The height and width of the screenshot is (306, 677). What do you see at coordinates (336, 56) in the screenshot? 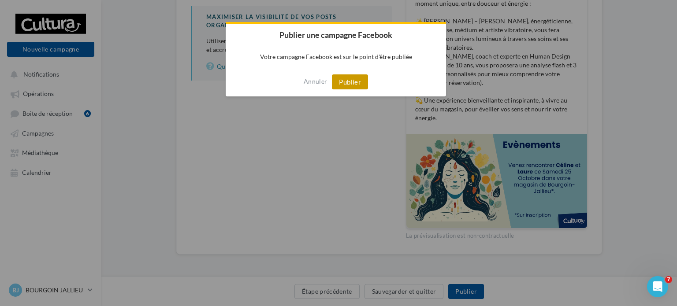
I see `p: Votre campagne Facebook est sur le point d'être publiée` at bounding box center [336, 56].